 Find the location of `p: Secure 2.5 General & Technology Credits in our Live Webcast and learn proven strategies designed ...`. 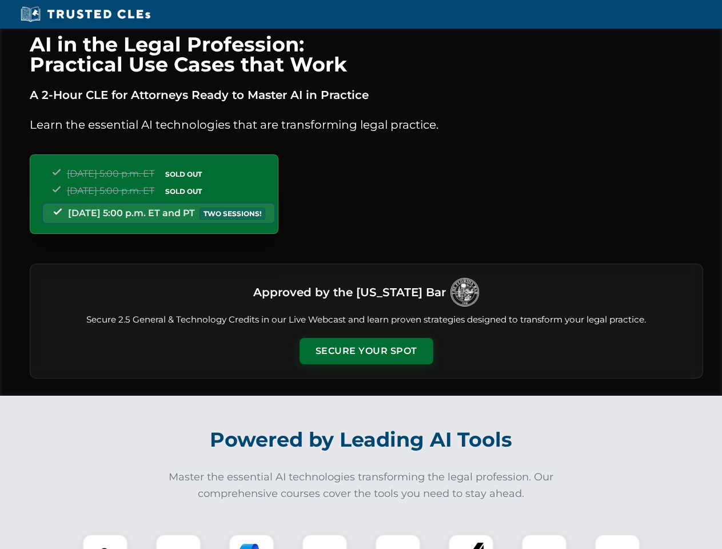

p: Secure 2.5 General & Technology Credits in our Live Webcast and learn proven strategies designed ... is located at coordinates (367, 320).